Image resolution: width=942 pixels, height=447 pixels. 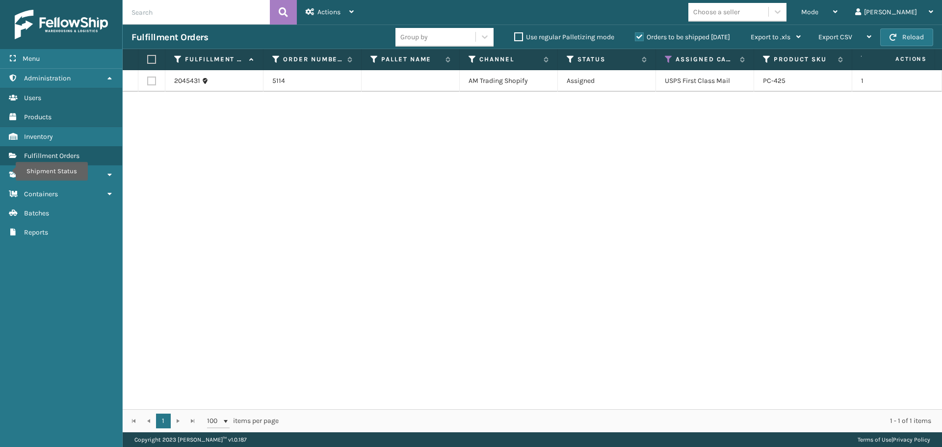 What do you see at coordinates (36, 232) in the screenshot?
I see `span: Reports` at bounding box center [36, 232].